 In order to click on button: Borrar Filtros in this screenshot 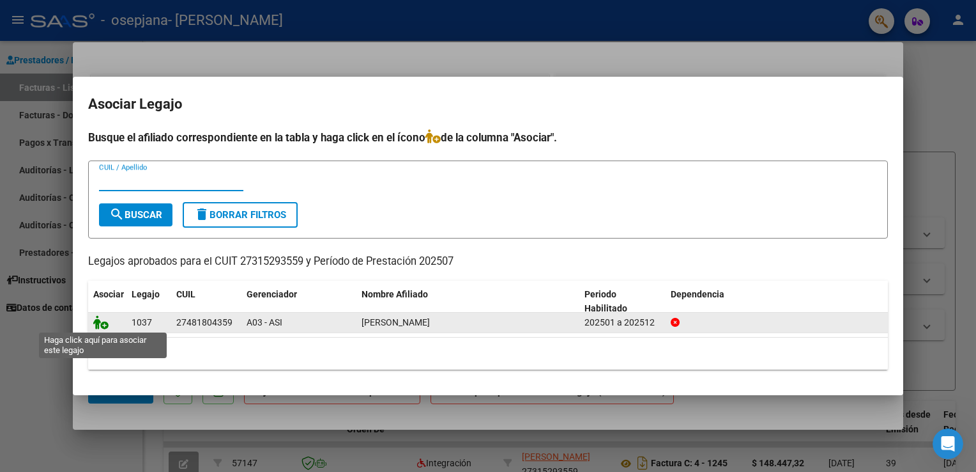, I will do `click(240, 215)`.